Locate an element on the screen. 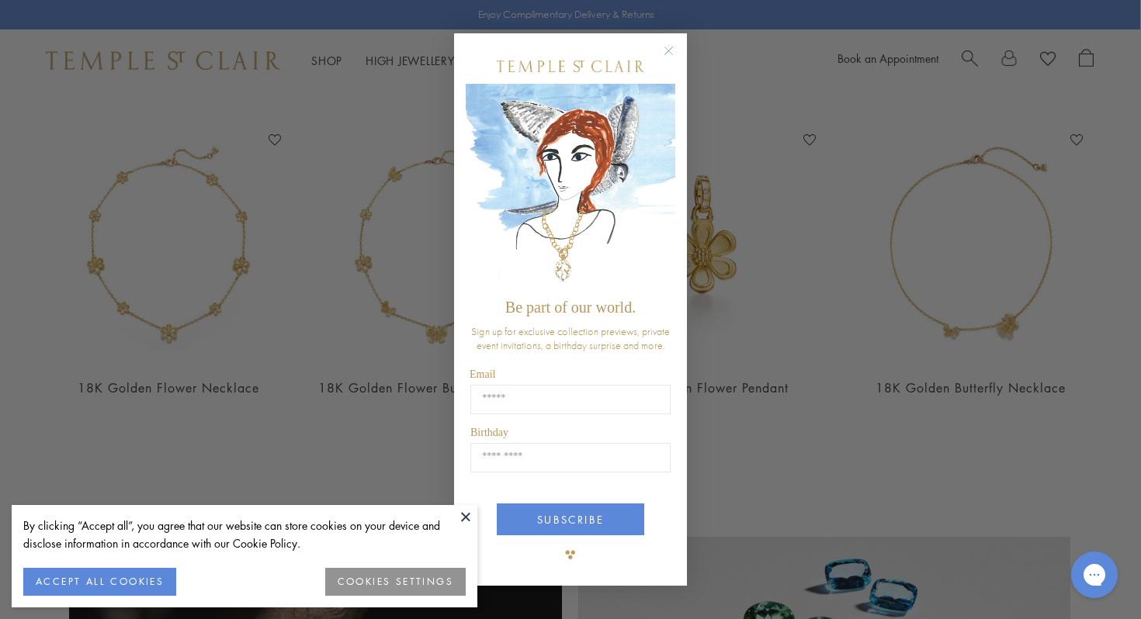 Image resolution: width=1141 pixels, height=619 pixels. button: ACCEPT ALL COOKIES is located at coordinates (99, 582).